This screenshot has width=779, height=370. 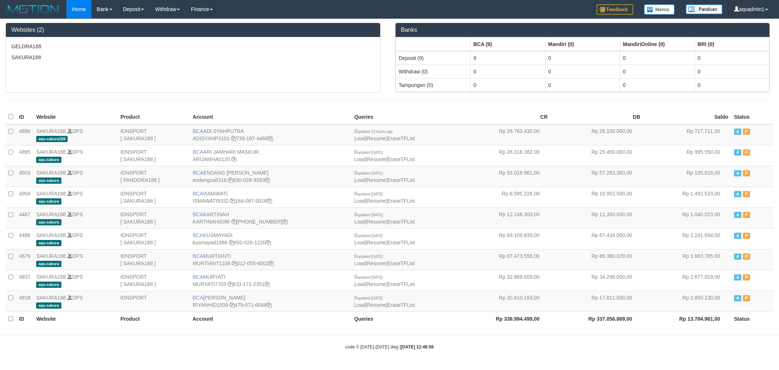 I want to click on td: Deposit (9), so click(x=433, y=58).